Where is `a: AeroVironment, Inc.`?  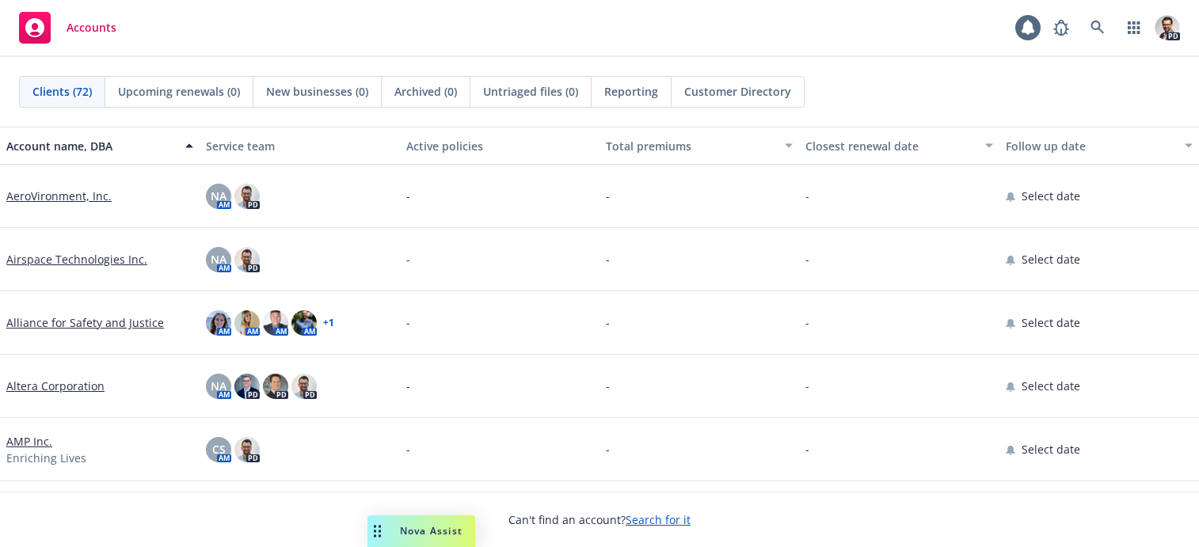
a: AeroVironment, Inc. is located at coordinates (59, 196).